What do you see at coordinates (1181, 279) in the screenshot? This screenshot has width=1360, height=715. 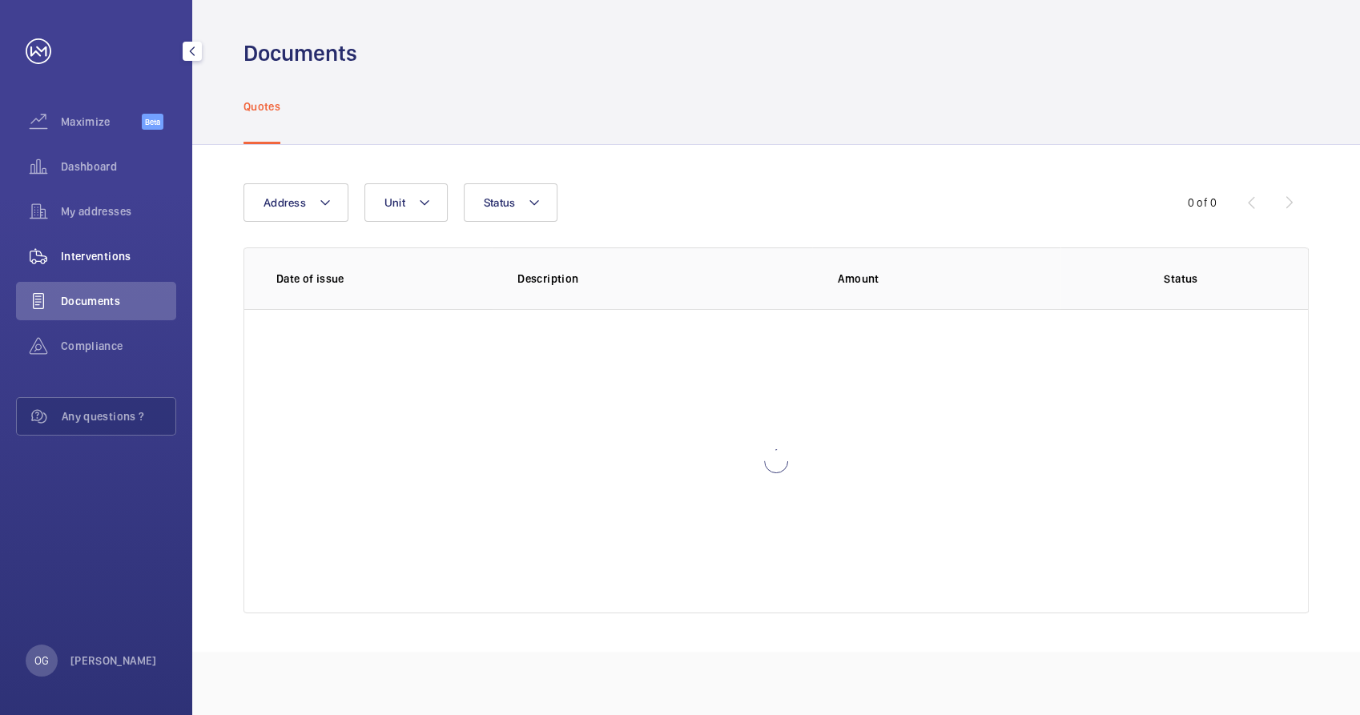 I see `p: Status` at bounding box center [1181, 279].